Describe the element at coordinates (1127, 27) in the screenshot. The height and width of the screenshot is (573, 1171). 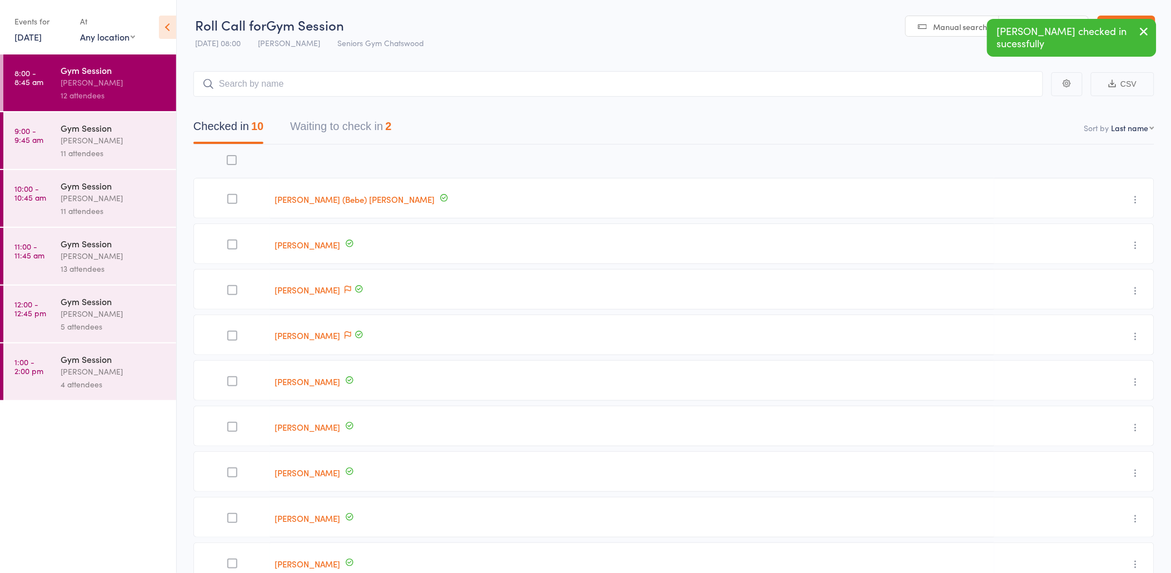
I see `a: Exit roll call` at that location.